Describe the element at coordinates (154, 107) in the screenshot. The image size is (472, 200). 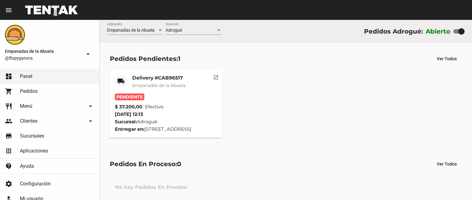
I see `span: Efectivo` at that location.